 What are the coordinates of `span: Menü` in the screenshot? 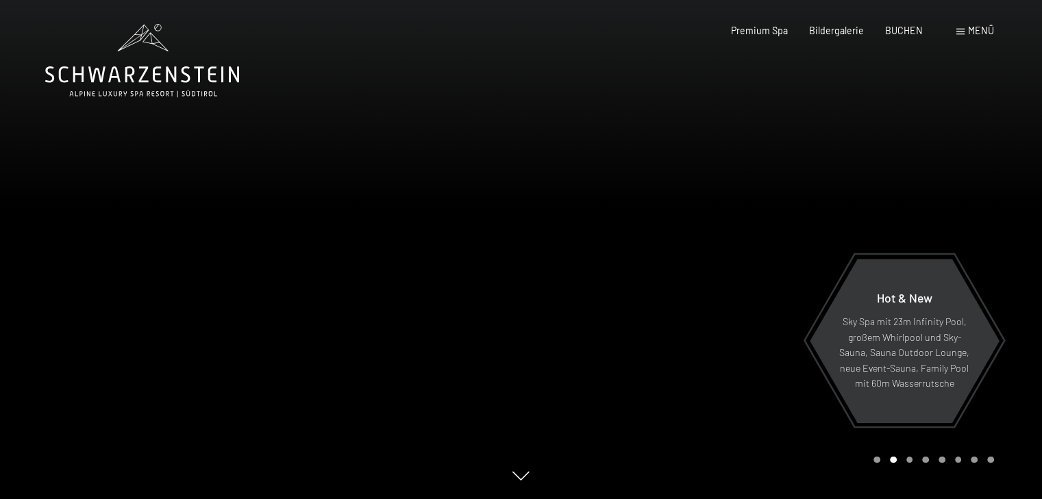 It's located at (981, 30).